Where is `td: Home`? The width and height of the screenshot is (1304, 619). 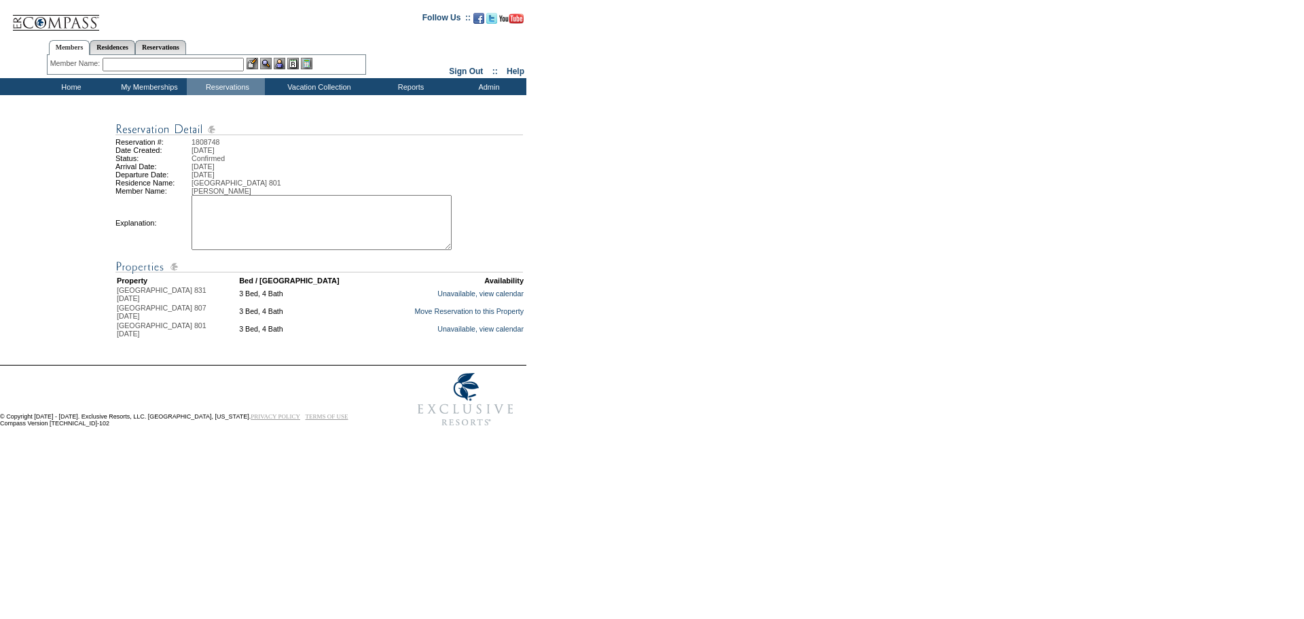 td: Home is located at coordinates (69, 86).